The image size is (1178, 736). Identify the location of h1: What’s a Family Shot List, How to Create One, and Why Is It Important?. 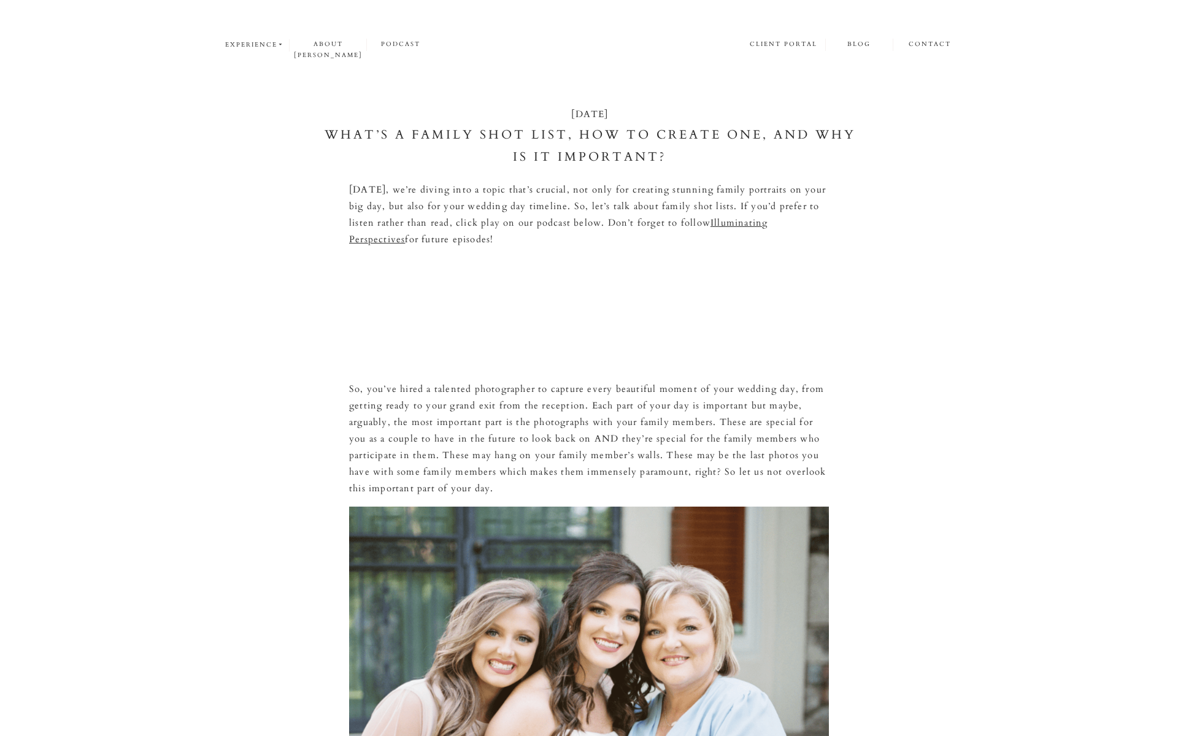
(590, 146).